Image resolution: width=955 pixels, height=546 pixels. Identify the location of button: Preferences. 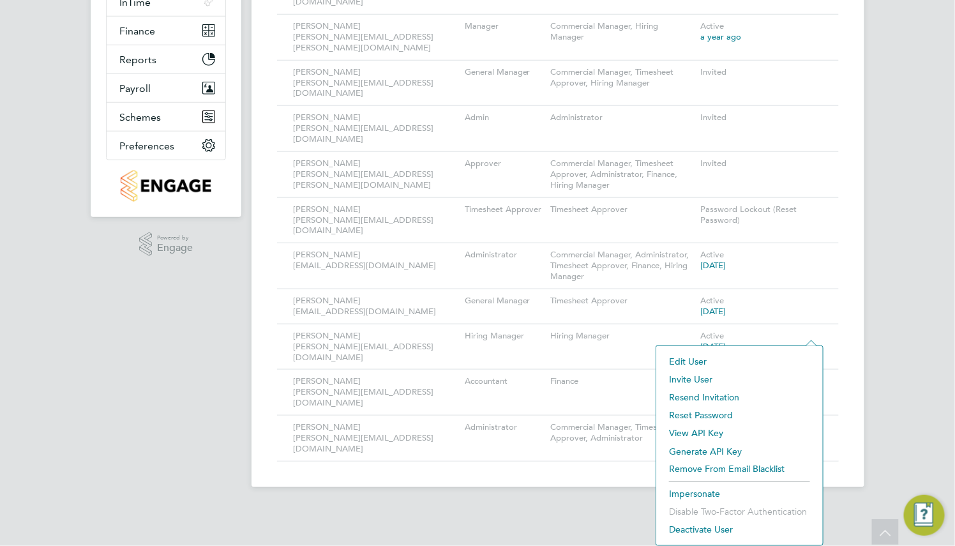
(166, 146).